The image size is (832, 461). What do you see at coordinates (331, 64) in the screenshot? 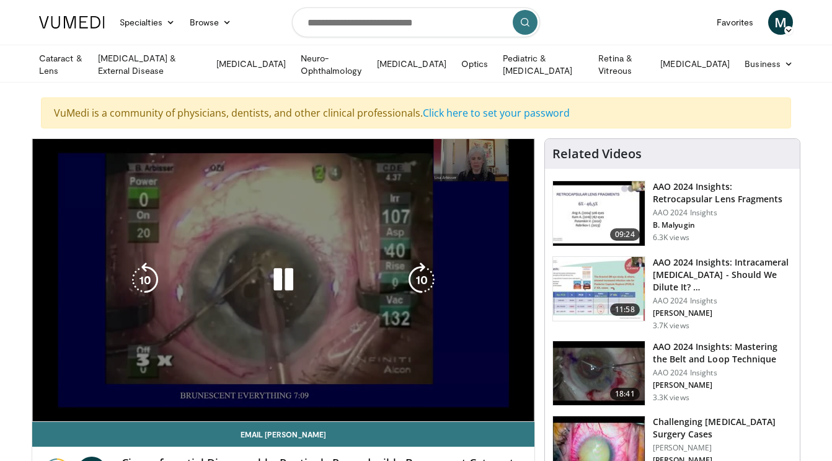
I see `a: Neuro-Ophthalmology` at bounding box center [331, 64].